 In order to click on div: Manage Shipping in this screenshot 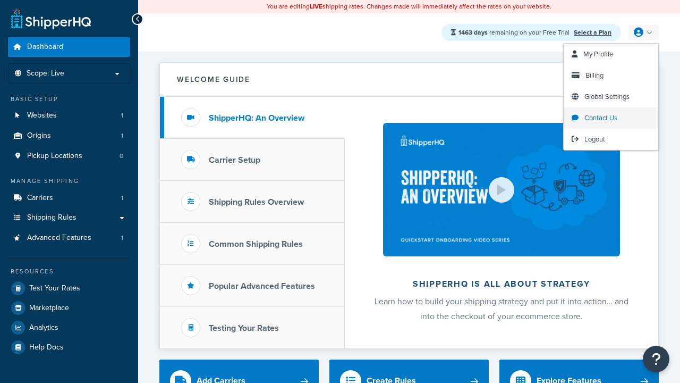, I will do `click(69, 181)`.